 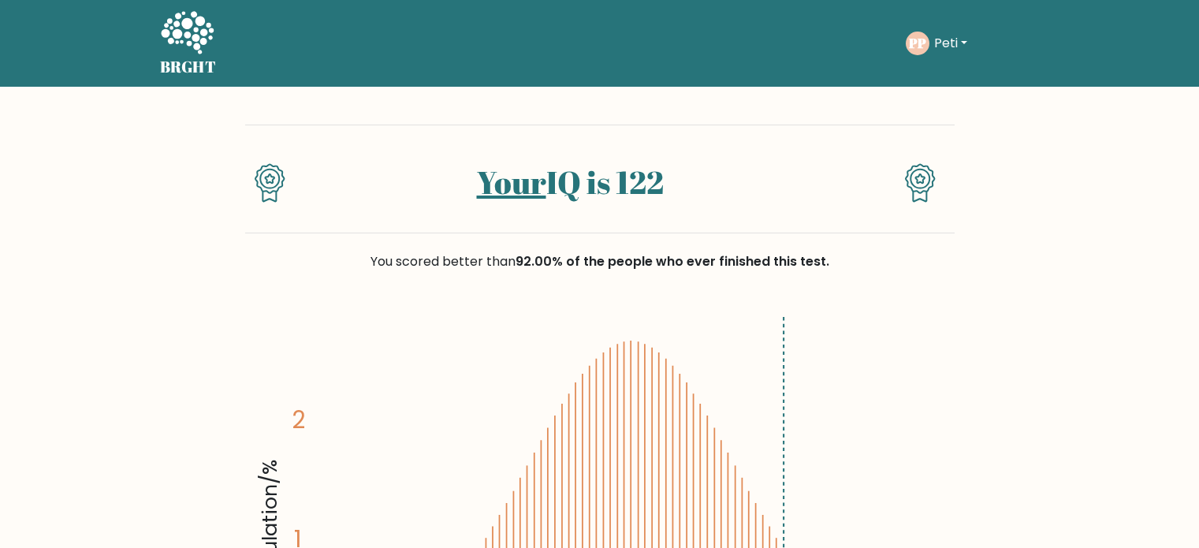 I want to click on a: BRGHT, so click(x=188, y=43).